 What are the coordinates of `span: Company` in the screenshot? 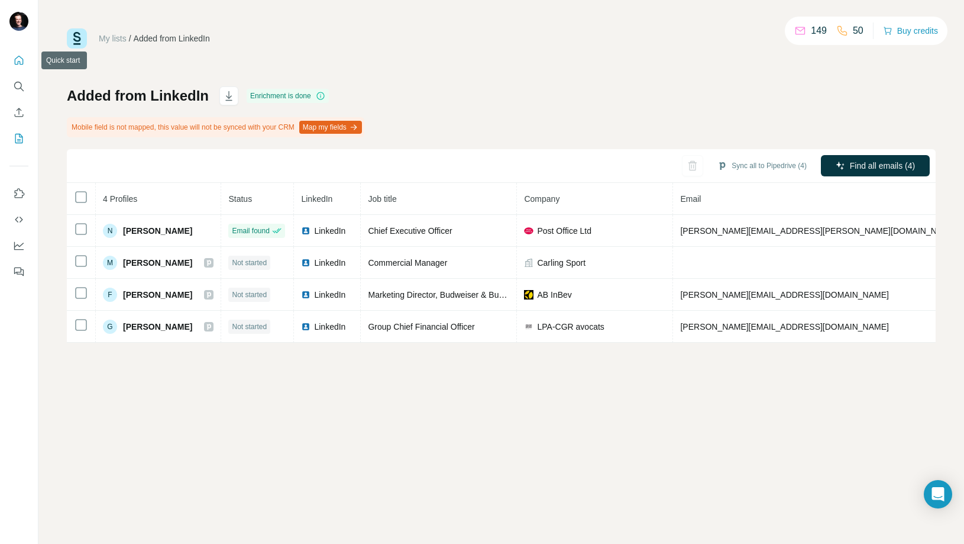 It's located at (542, 199).